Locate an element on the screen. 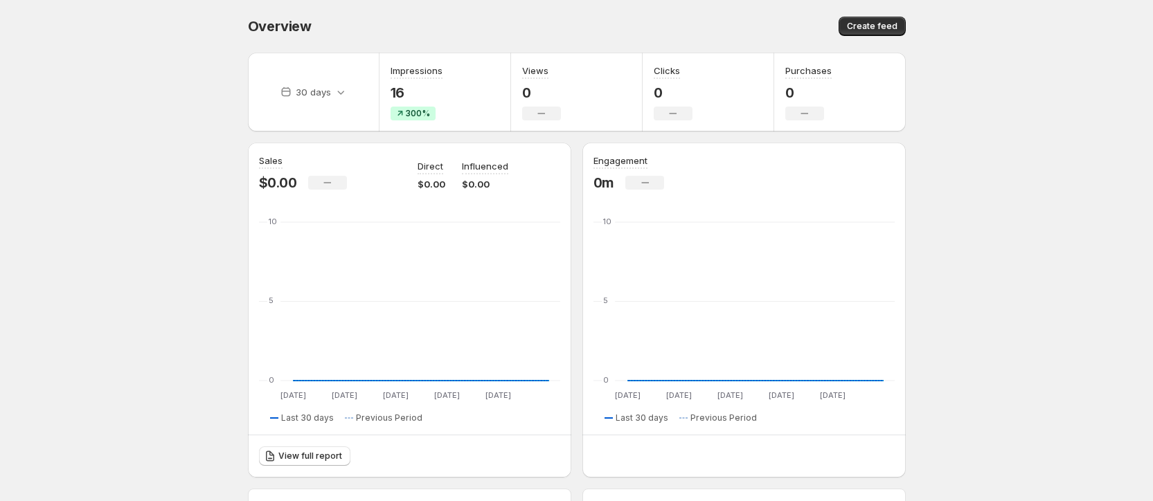 This screenshot has width=1153, height=501. p: 0m is located at coordinates (604, 183).